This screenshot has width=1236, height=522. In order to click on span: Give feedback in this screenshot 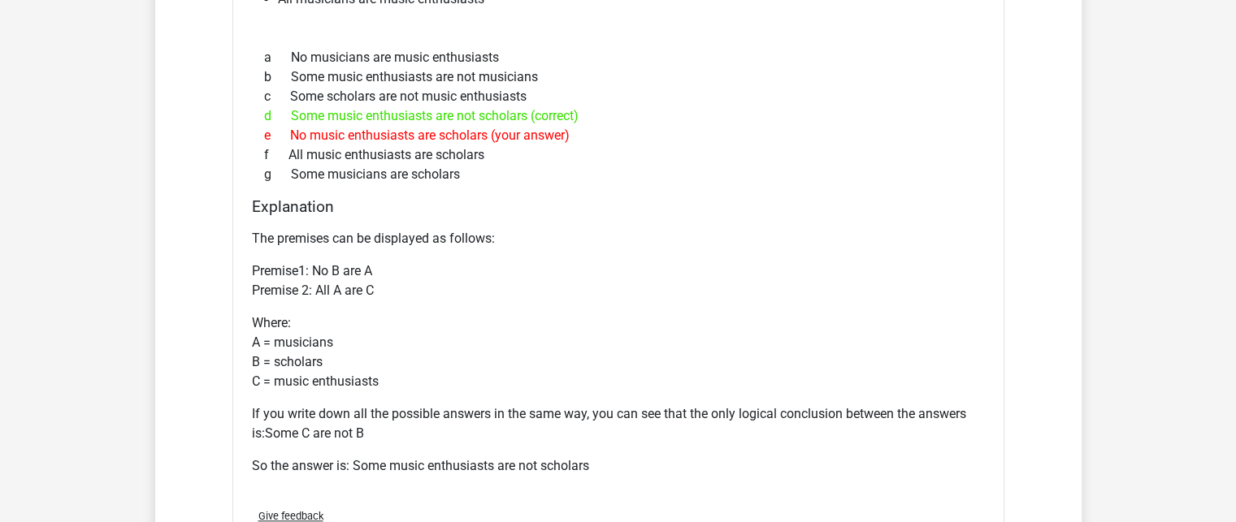, I will do `click(291, 516)`.